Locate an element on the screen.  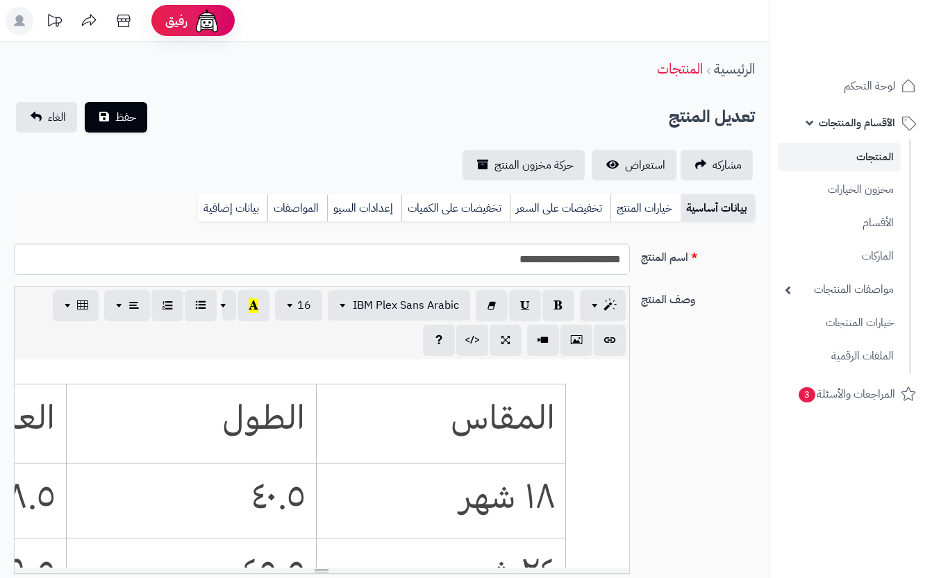
a: لوحة التحكم is located at coordinates (851, 86).